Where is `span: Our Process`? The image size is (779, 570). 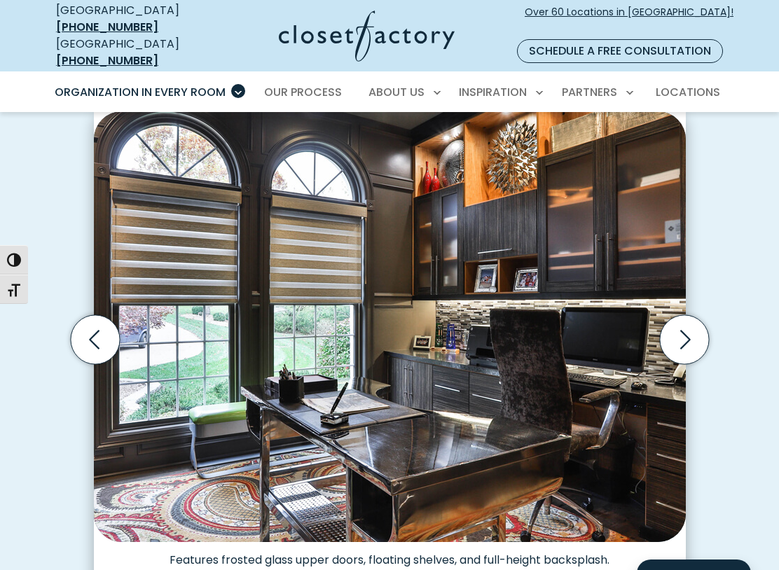
span: Our Process is located at coordinates (303, 92).